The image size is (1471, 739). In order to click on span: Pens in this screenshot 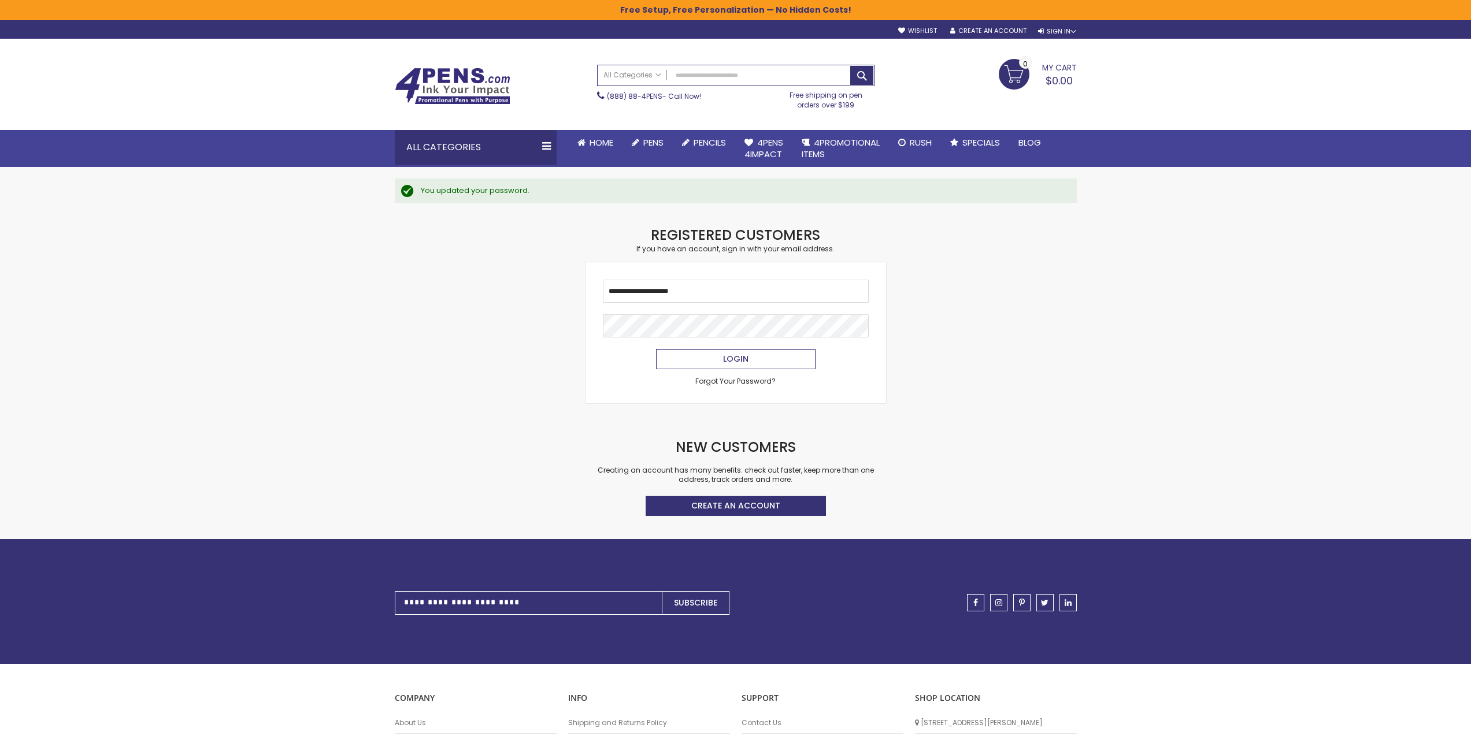, I will do `click(653, 142)`.